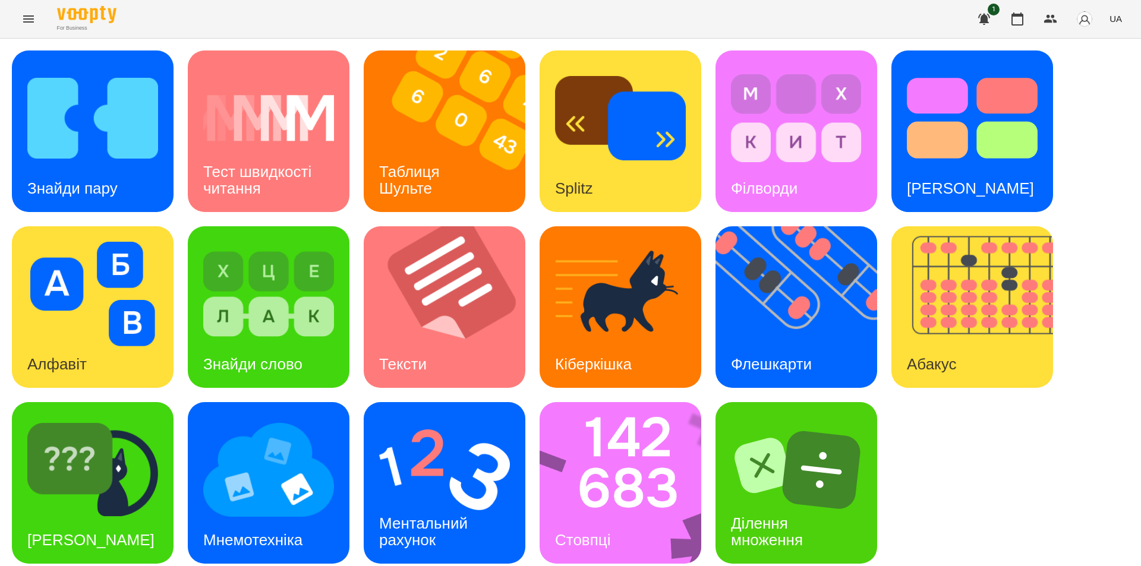  Describe the element at coordinates (268, 483) in the screenshot. I see `a: МнемотехнікаМнемотехніка` at that location.